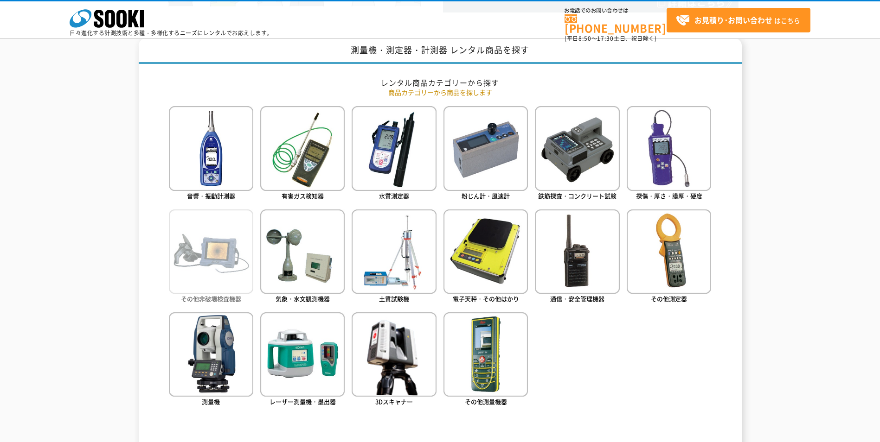  Describe the element at coordinates (486, 196) in the screenshot. I see `span: 粉じん計・風速計` at that location.